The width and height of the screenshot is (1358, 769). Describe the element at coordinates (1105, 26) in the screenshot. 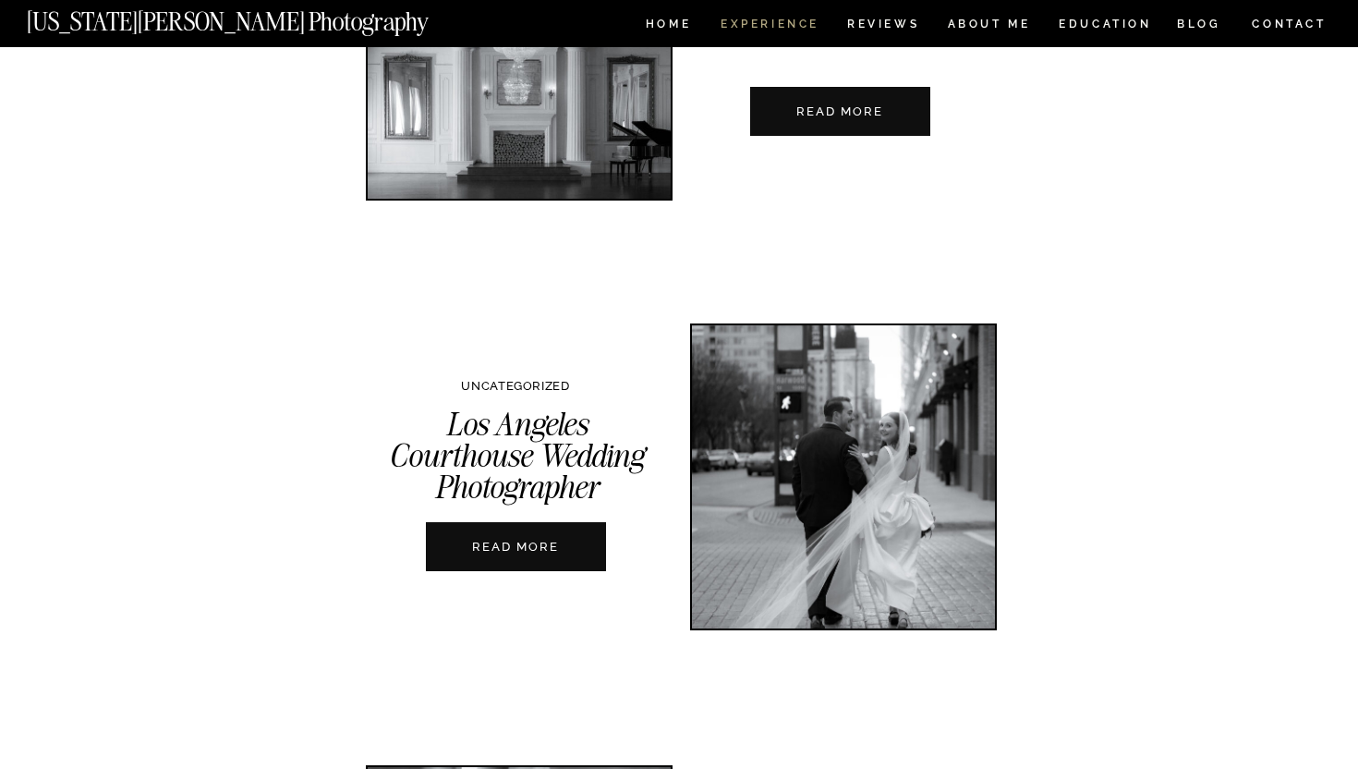

I see `nav: EDUCATION` at that location.